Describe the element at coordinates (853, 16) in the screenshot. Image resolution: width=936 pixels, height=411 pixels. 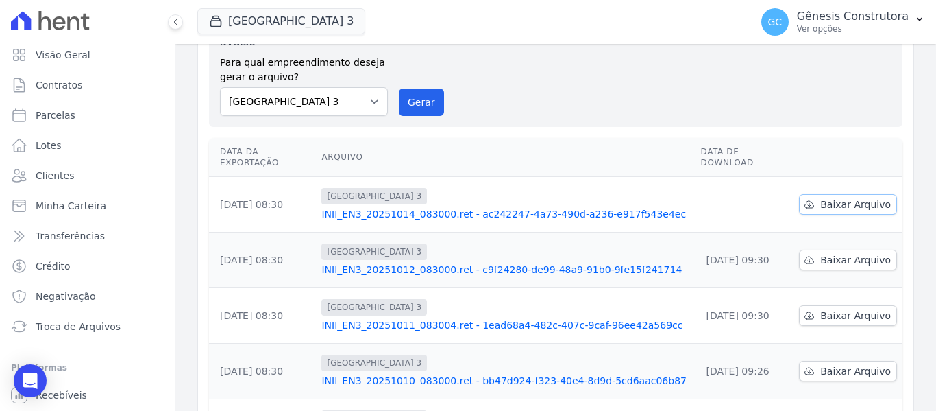
I see `p: Gênesis Construtora` at that location.